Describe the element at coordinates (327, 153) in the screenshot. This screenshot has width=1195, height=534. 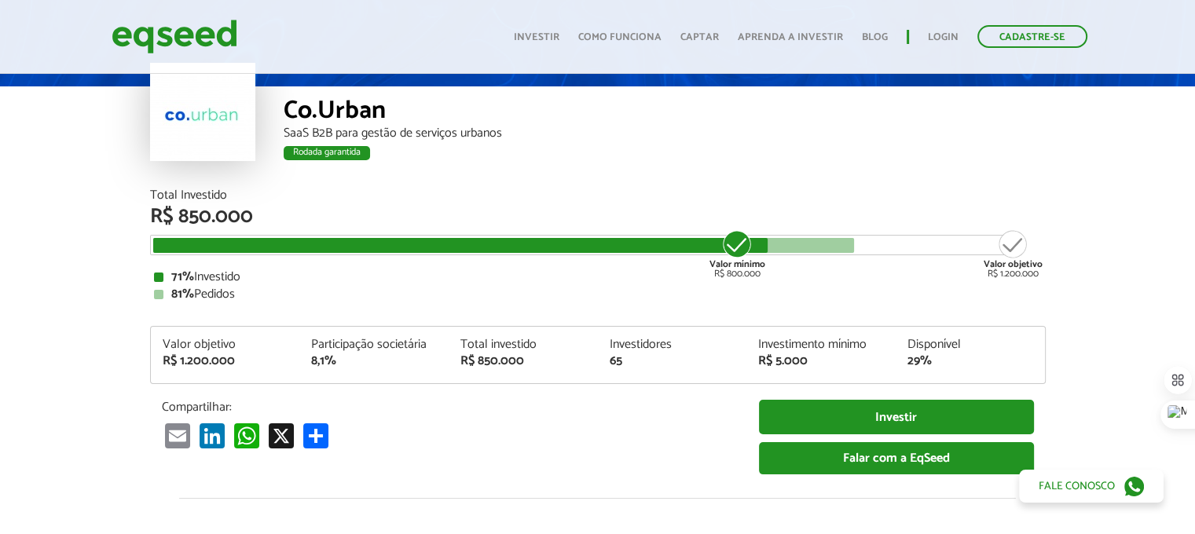
I see `div: Rodada garantida` at that location.